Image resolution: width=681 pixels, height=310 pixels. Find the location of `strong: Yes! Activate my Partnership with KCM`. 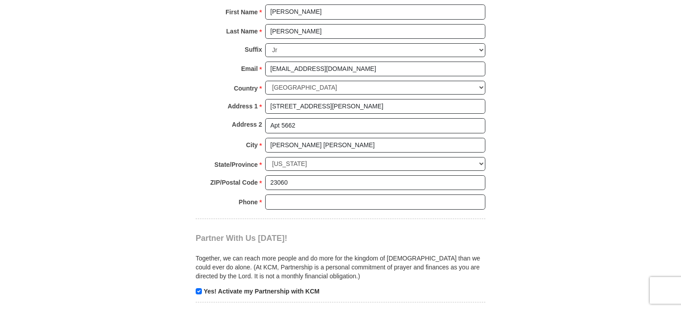

strong: Yes! Activate my Partnership with KCM is located at coordinates (262, 291).